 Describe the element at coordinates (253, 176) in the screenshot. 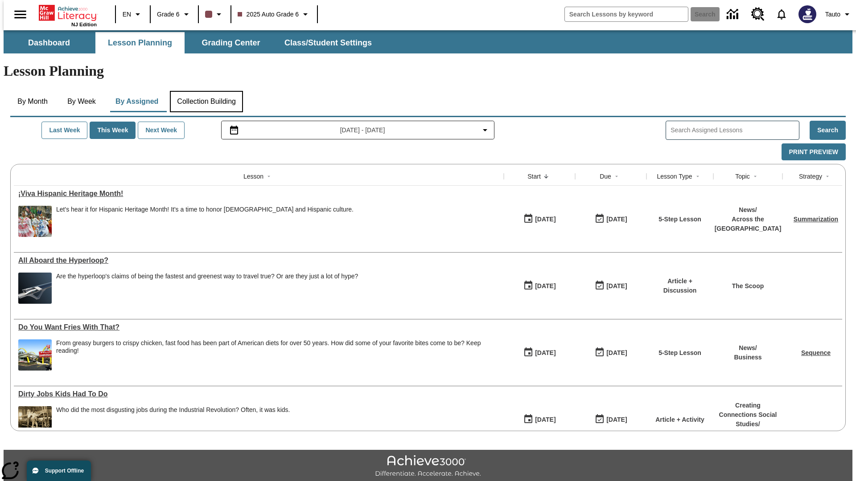

I see `div: Lesson` at that location.